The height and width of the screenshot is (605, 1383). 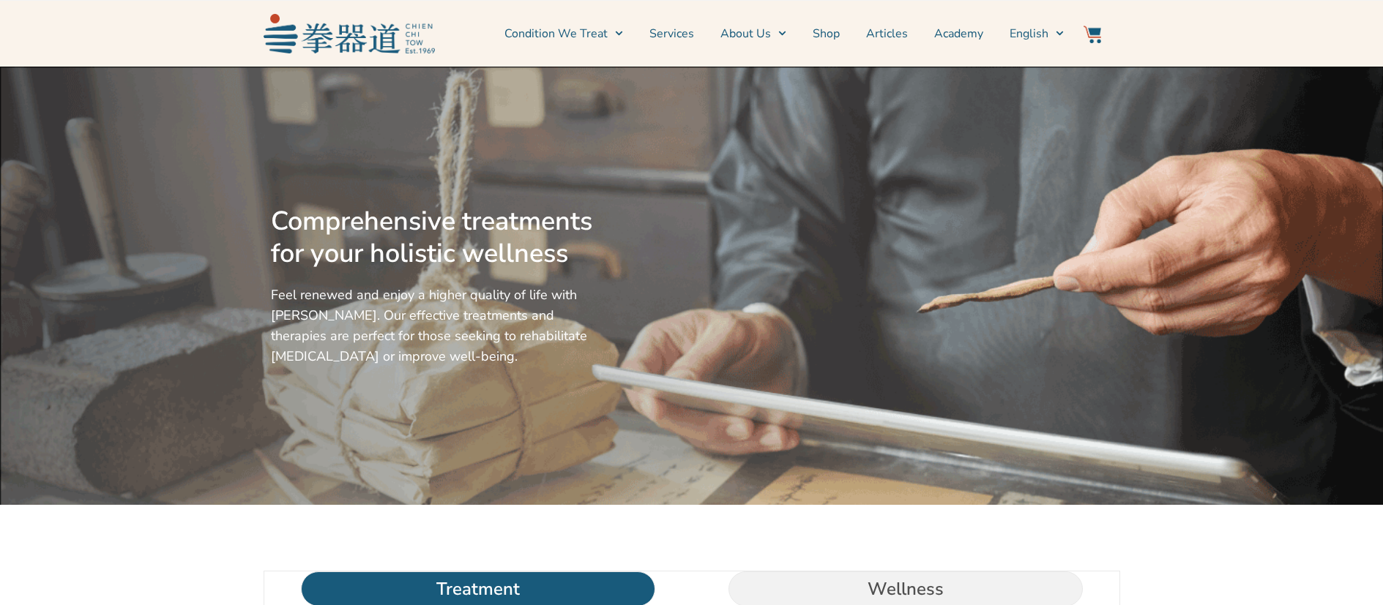 I want to click on img: Website Icon-03, so click(x=1092, y=34).